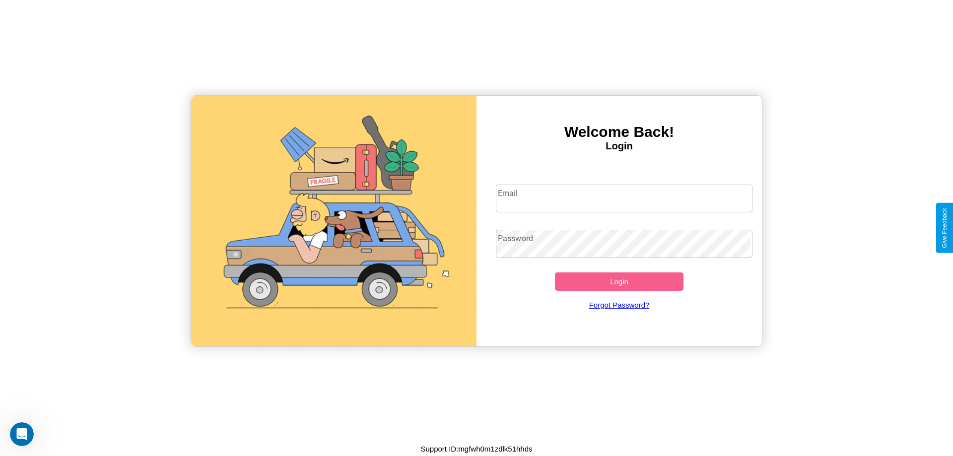 The height and width of the screenshot is (456, 953). What do you see at coordinates (476, 449) in the screenshot?
I see `p: Support ID: mgfwh0m1zdlk51hhds` at bounding box center [476, 449].